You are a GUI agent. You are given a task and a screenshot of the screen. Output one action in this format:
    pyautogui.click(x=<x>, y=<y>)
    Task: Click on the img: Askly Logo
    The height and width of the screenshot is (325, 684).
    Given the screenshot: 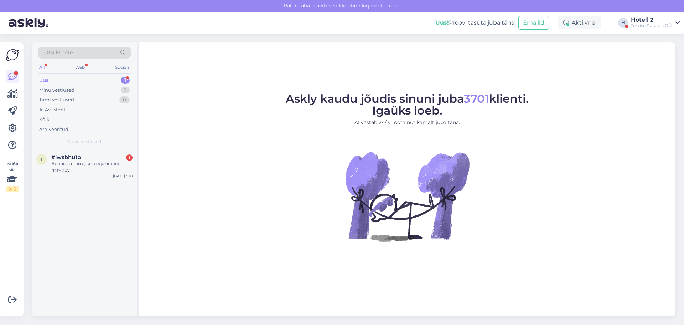 What is the action you would take?
    pyautogui.click(x=12, y=55)
    